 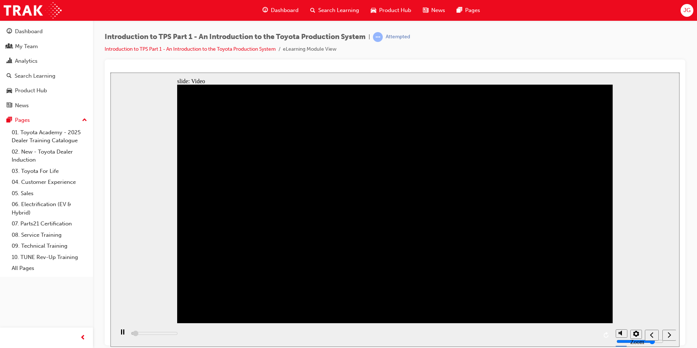 I want to click on a: Product Hub, so click(x=46, y=90).